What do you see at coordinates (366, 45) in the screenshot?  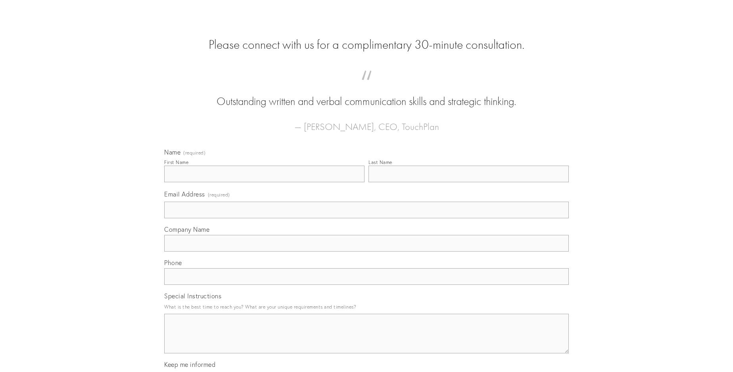 I see `h2: Please connect with us for a complimentary 30-minute consultation.` at bounding box center [366, 45].